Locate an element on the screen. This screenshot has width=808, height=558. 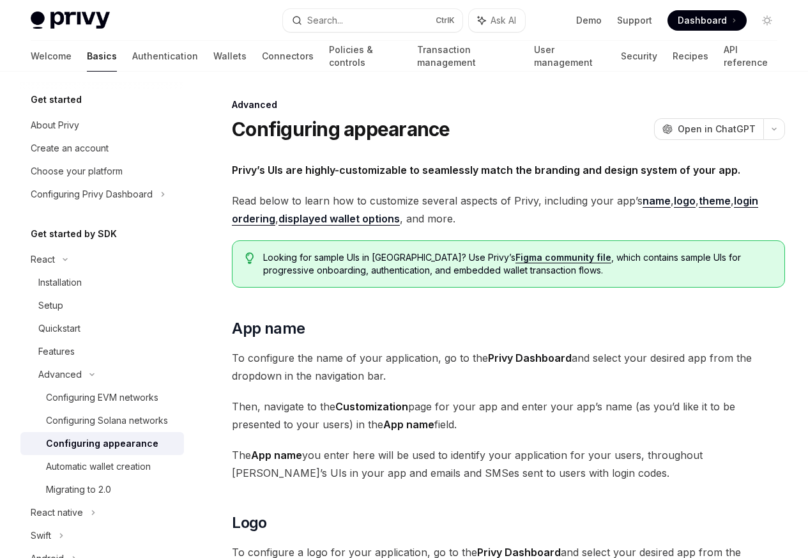
span: Read below to learn how to customize several aspects of Privy, including your app’s , , , , , and... is located at coordinates (508, 209).